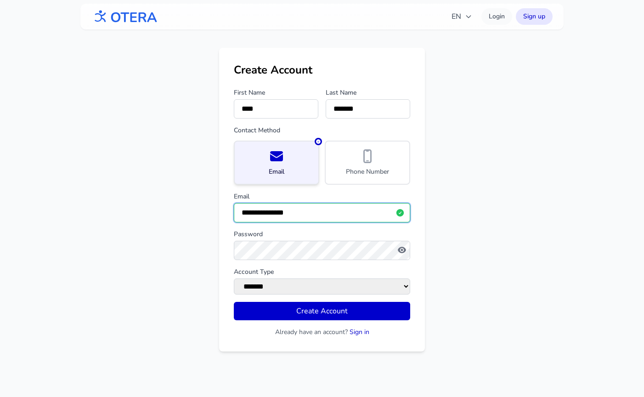  I want to click on p: Already have an account?, so click(322, 332).